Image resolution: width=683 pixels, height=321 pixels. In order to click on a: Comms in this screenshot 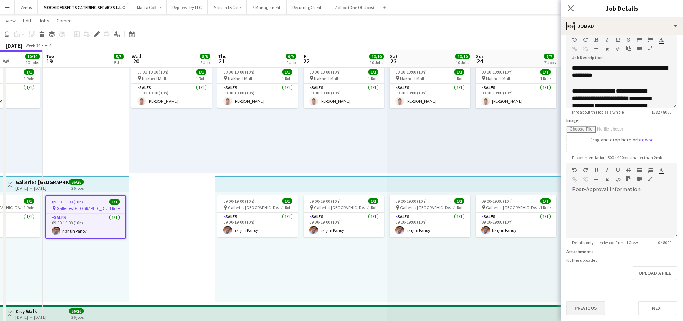, I will do `click(64, 21)`.